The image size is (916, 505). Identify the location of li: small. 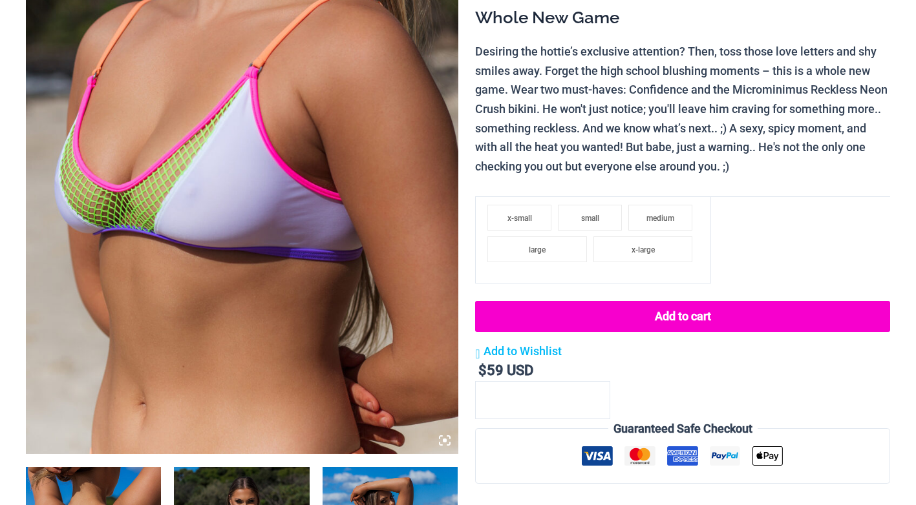
(590, 218).